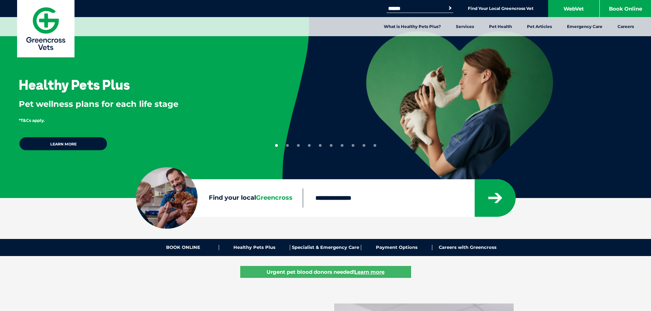 This screenshot has height=311, width=651. Describe the element at coordinates (74, 85) in the screenshot. I see `h3: Healthy Pets Plus` at that location.